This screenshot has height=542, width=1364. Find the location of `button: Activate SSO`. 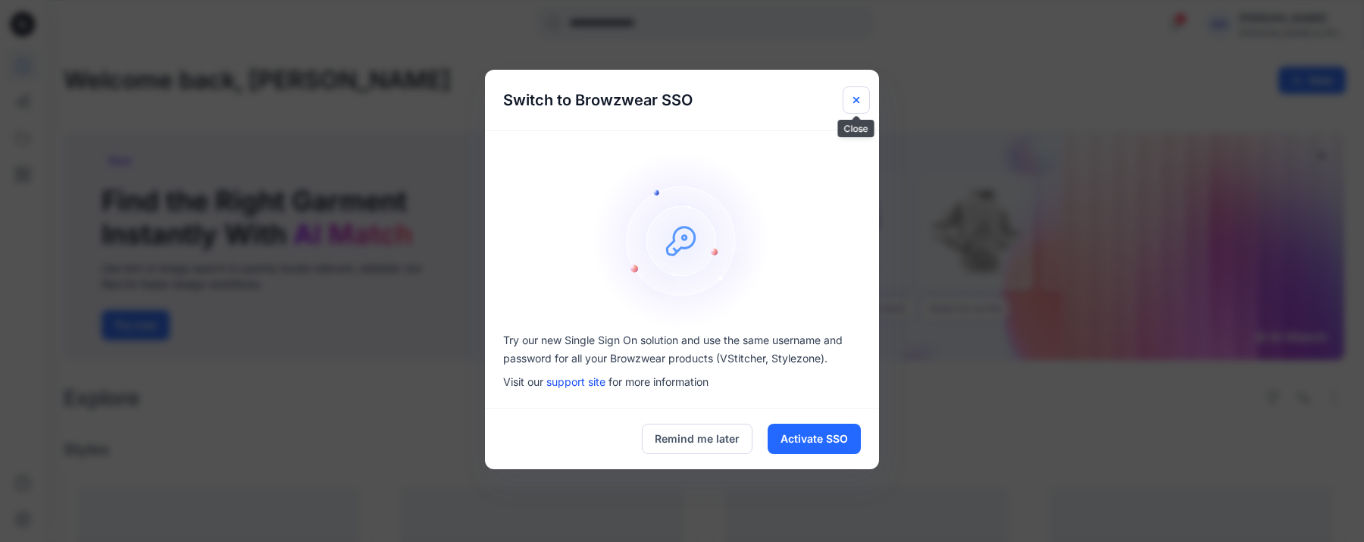

button: Activate SSO is located at coordinates (814, 439).